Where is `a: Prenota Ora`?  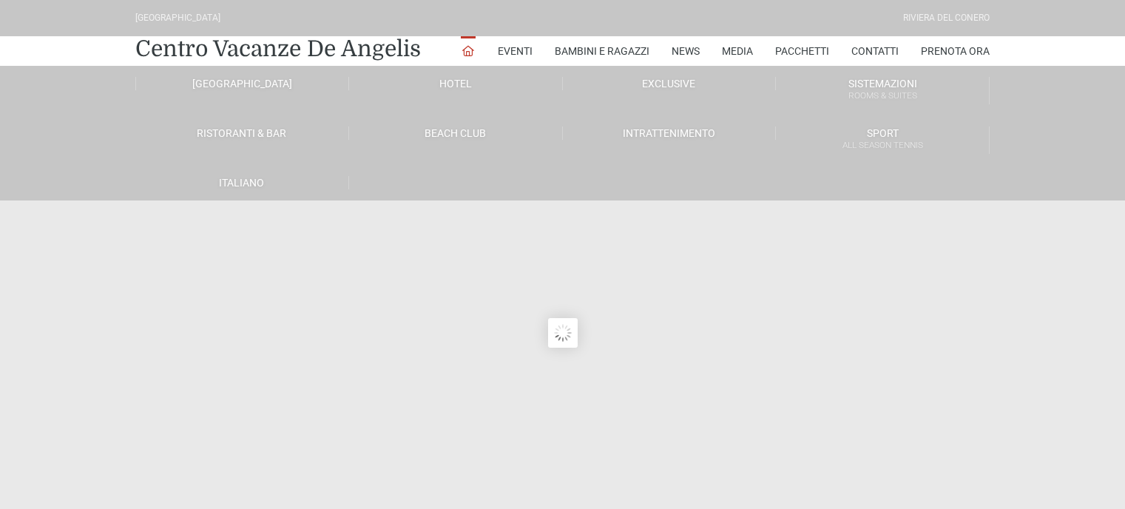
a: Prenota Ora is located at coordinates (955, 51).